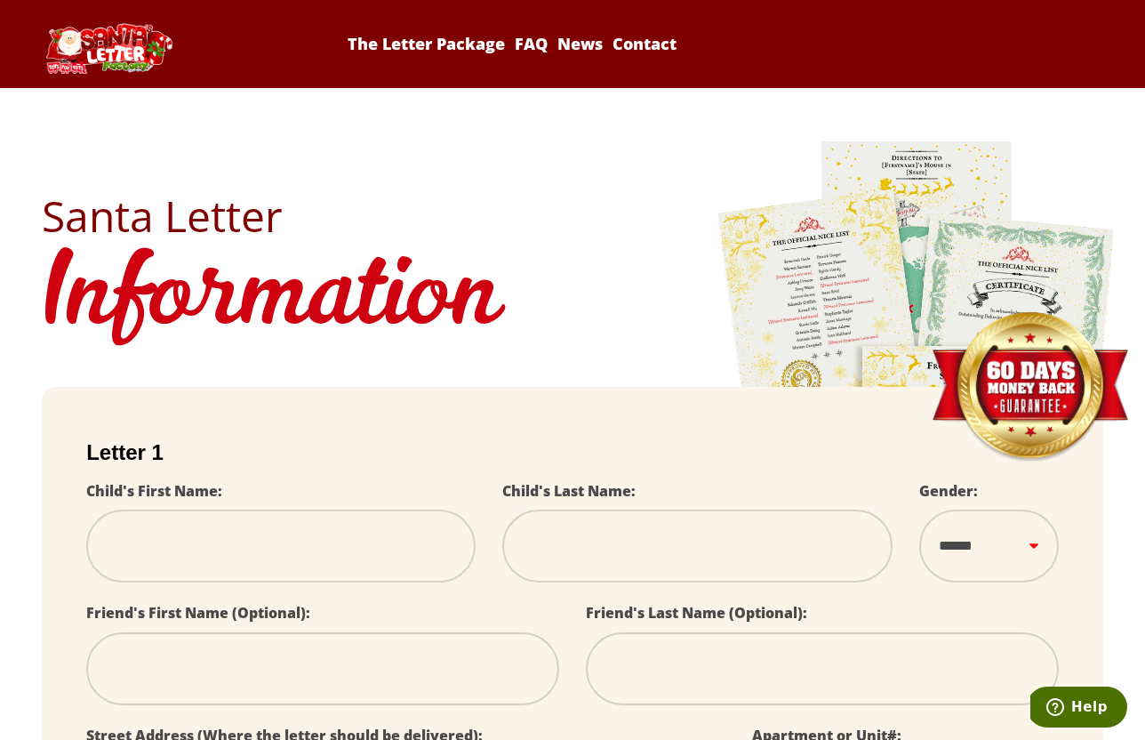 The image size is (1145, 740). Describe the element at coordinates (198, 613) in the screenshot. I see `label: Friend's First Name (Optional):` at that location.